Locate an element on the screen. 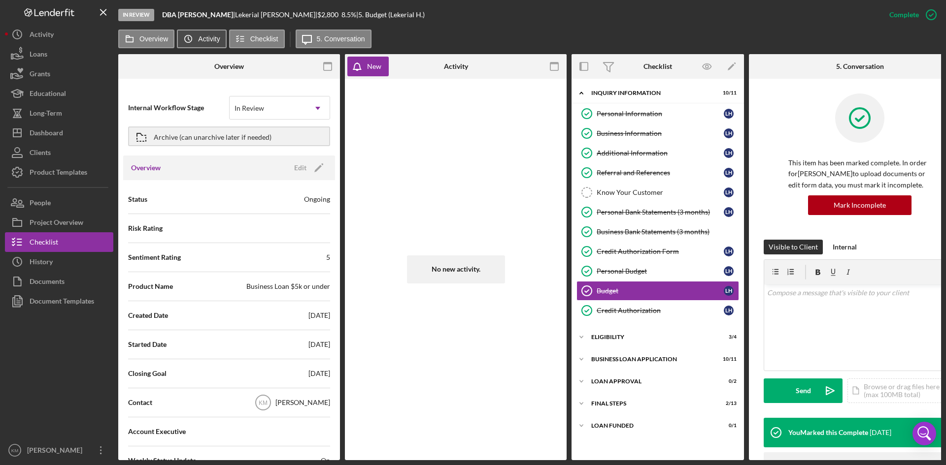 This screenshot has height=465, width=946. span: Started Date is located at coordinates (147, 345).